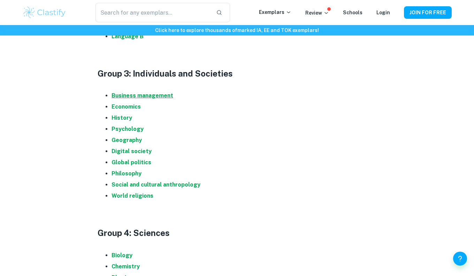 This screenshot has height=276, width=474. I want to click on strong: World religions, so click(132, 196).